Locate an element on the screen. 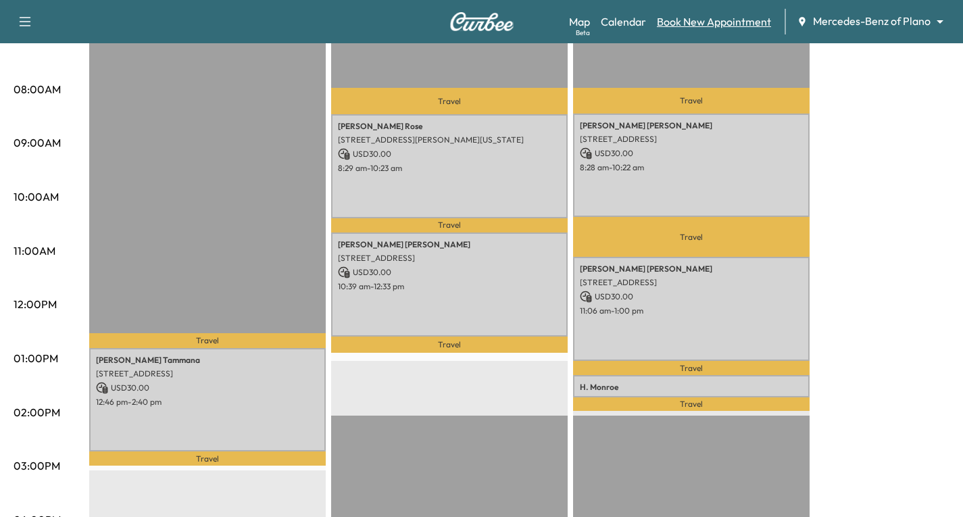  p: 8:28 am - 10:22 am is located at coordinates (692, 168).